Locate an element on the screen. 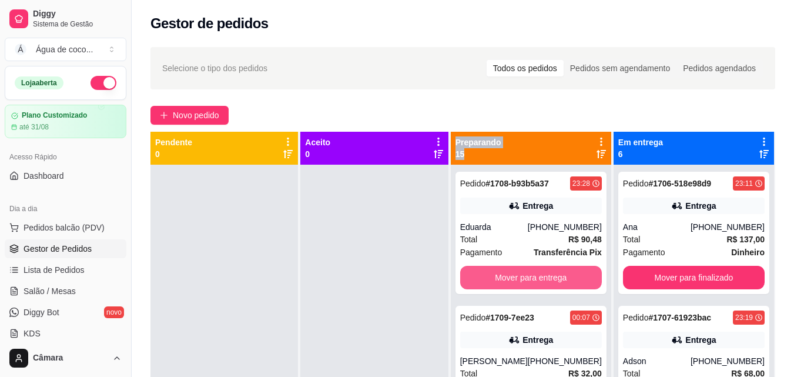 The width and height of the screenshot is (794, 377). span: Novo pedido is located at coordinates (196, 115).